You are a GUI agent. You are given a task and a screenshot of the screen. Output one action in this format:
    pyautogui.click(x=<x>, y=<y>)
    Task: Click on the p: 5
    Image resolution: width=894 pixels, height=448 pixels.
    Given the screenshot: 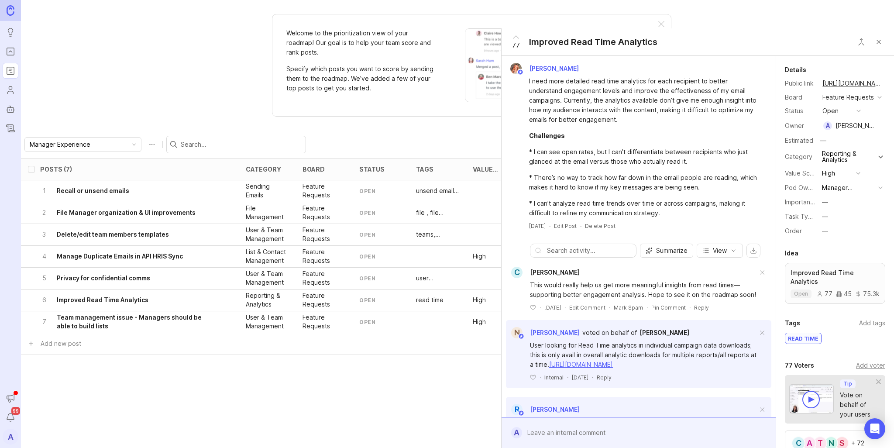 What is the action you would take?
    pyautogui.click(x=44, y=278)
    